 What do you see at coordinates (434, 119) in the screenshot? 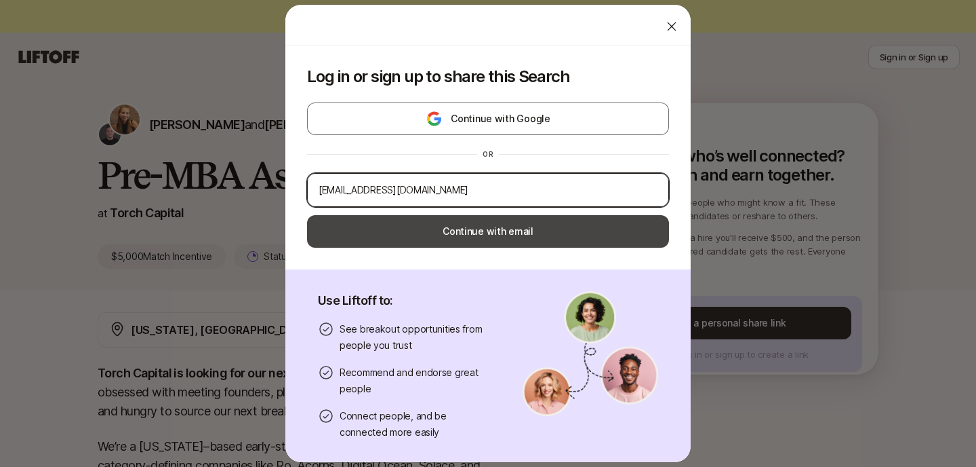
I see `img: google-logo` at bounding box center [434, 119].